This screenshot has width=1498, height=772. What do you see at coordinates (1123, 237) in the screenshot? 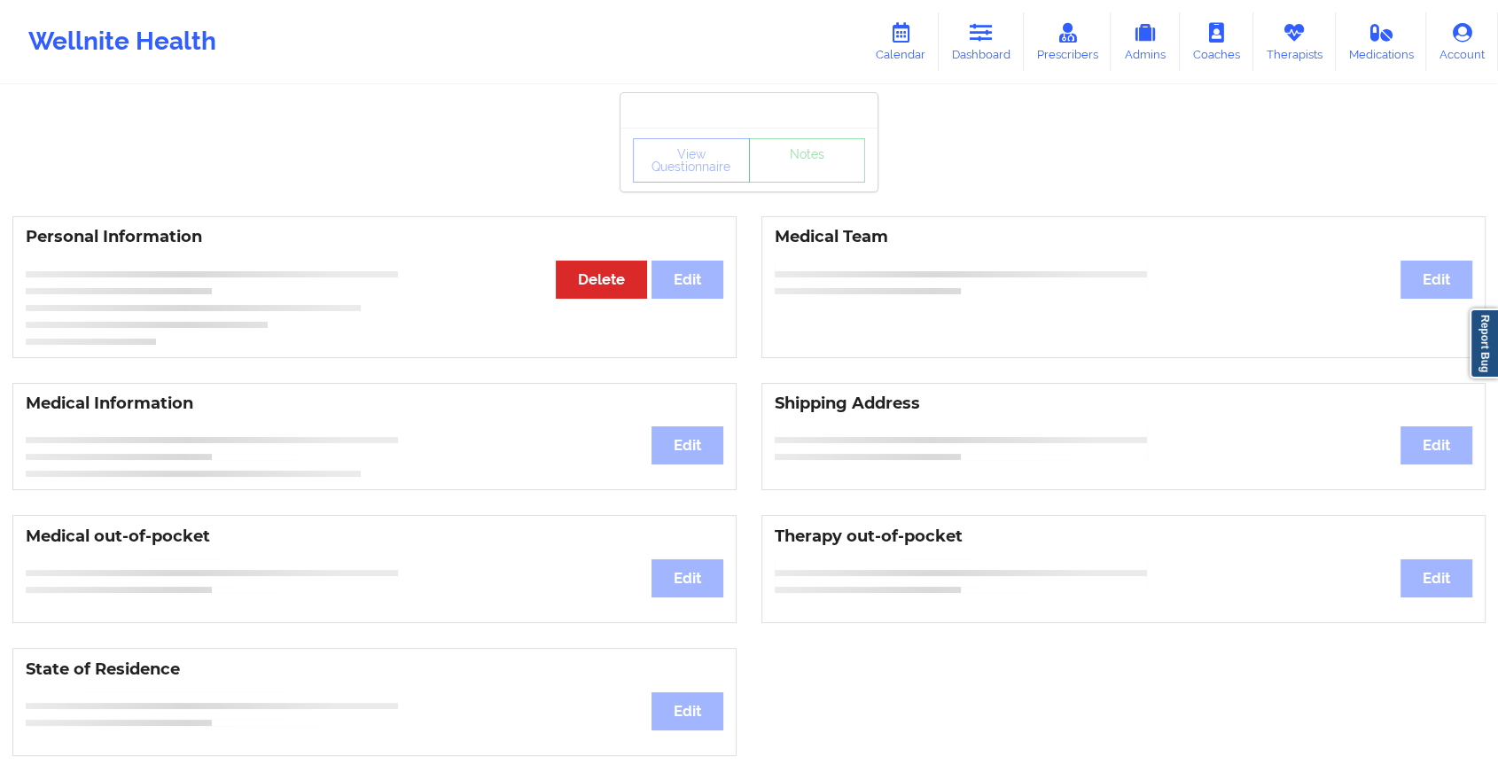
I see `h3: Medical Team` at bounding box center [1123, 237].